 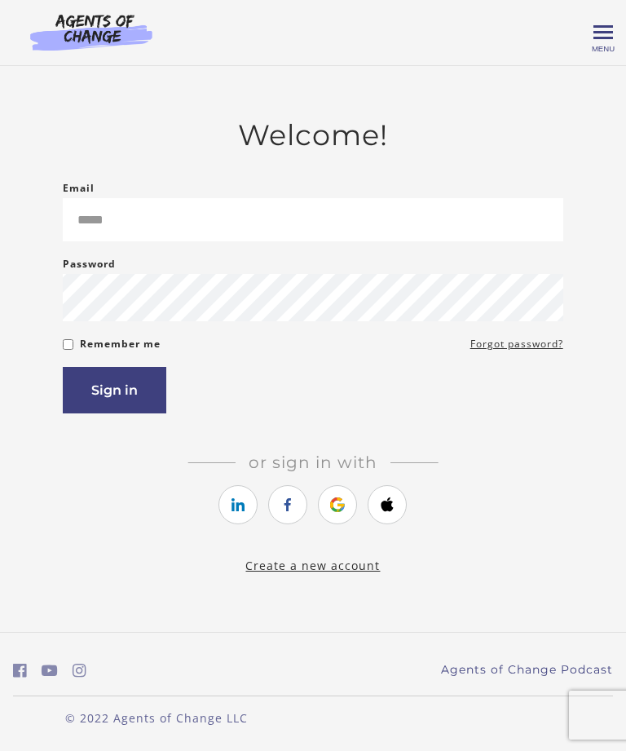 What do you see at coordinates (313, 462) in the screenshot?
I see `span: Or sign in with` at bounding box center [313, 462].